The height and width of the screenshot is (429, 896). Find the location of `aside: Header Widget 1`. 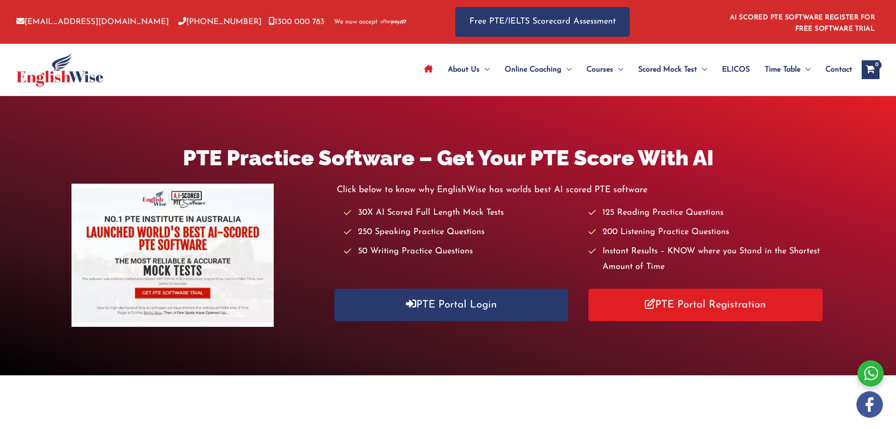

aside: Header Widget 1 is located at coordinates (802, 22).